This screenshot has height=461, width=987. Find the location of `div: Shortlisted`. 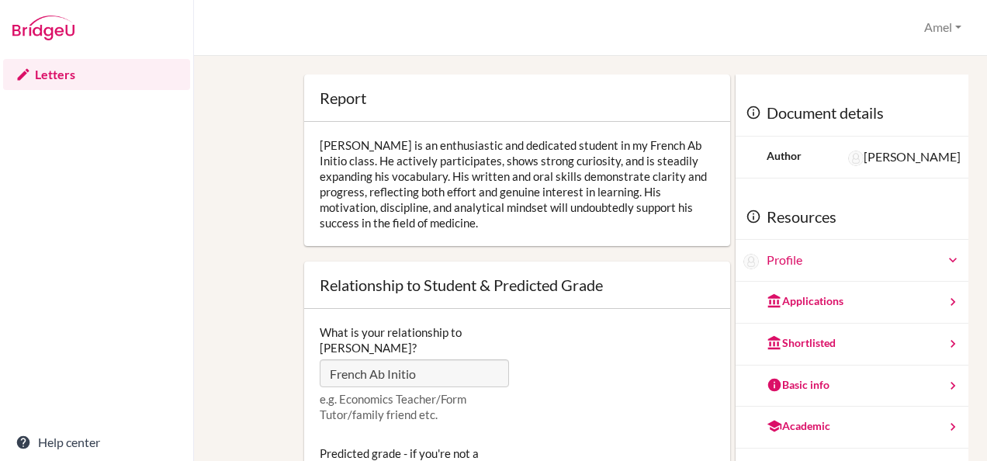

div: Shortlisted is located at coordinates (801, 343).